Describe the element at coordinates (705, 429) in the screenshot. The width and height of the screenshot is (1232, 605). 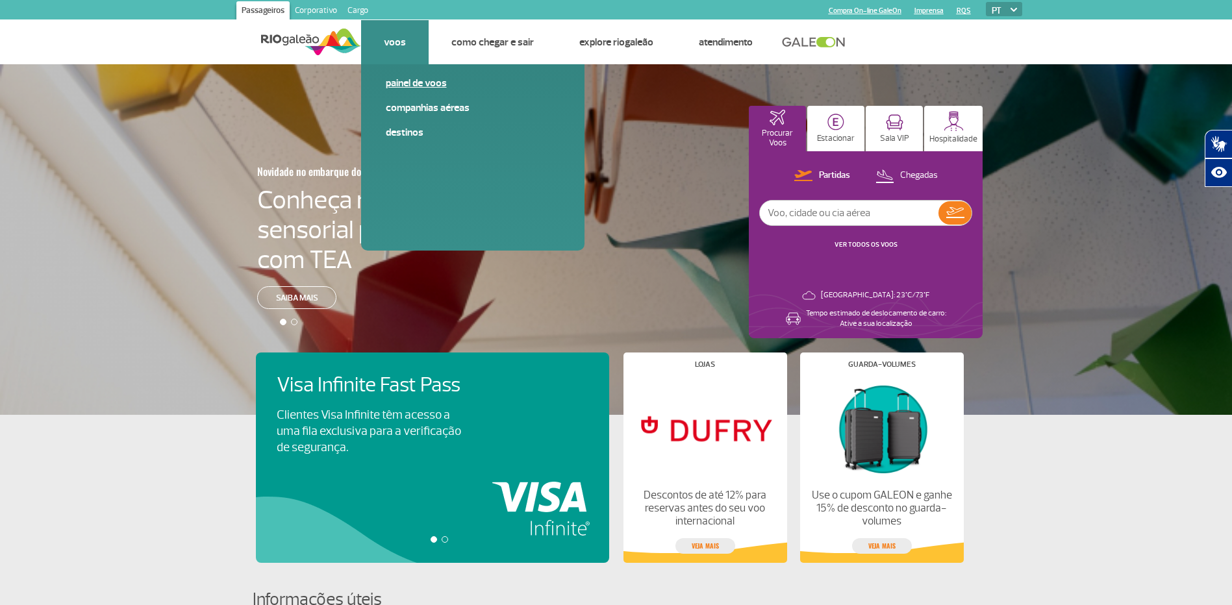
I see `img: Lojas` at that location.